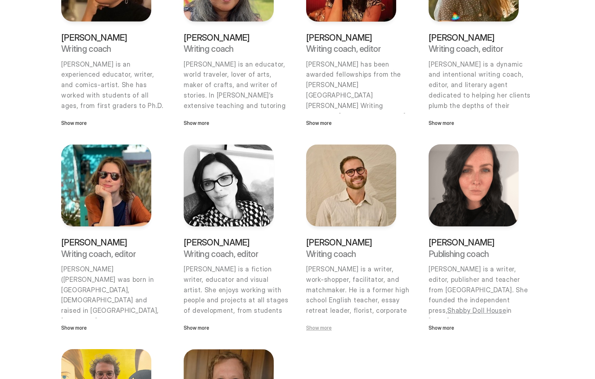  I want to click on img: Lucy K Shaw, Hewes House Publishing Coach who helps with ebook formatting, book cover maker, and ..., so click(473, 185).